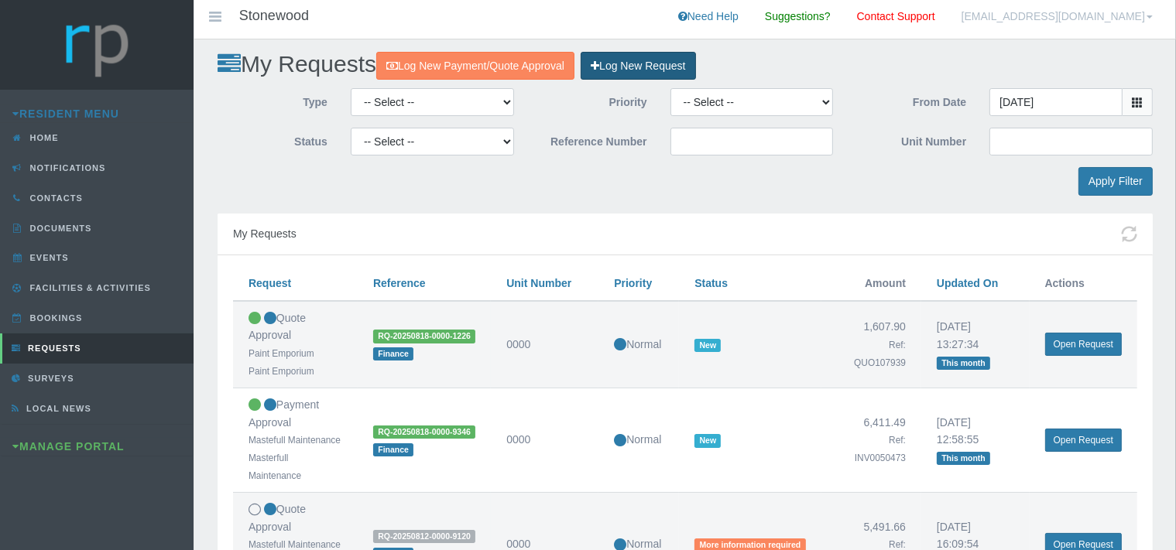 The height and width of the screenshot is (550, 1176). What do you see at coordinates (399, 283) in the screenshot?
I see `a: Reference` at bounding box center [399, 283].